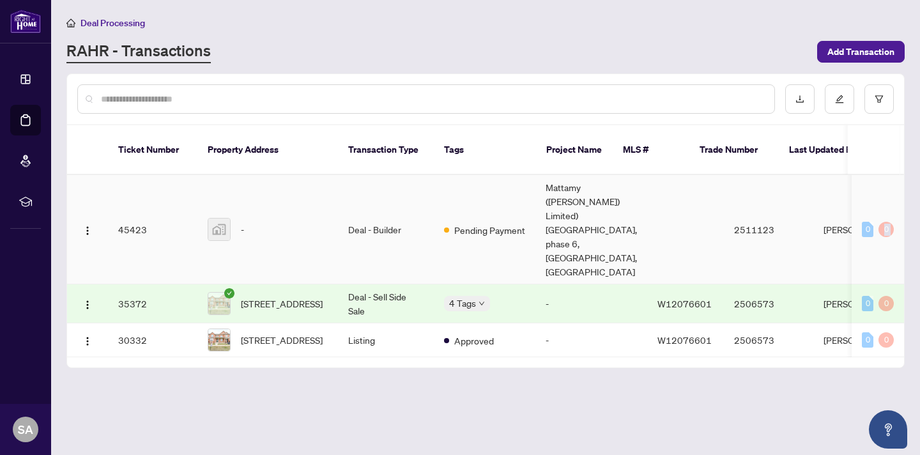  Describe the element at coordinates (574, 150) in the screenshot. I see `th: Project Name` at that location.